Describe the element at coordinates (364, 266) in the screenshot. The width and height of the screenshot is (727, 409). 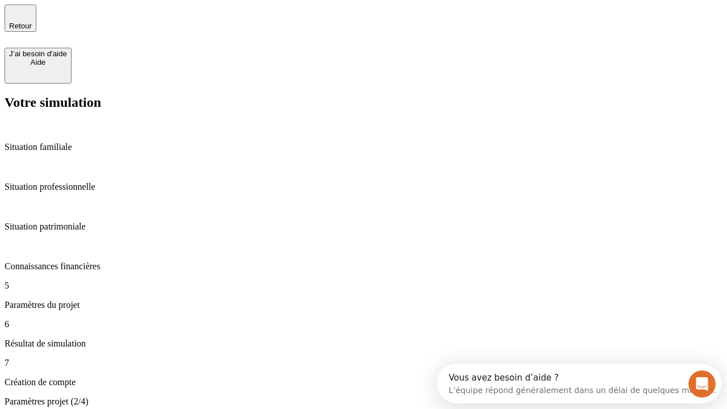
I see `p: Connaissances financières` at that location.